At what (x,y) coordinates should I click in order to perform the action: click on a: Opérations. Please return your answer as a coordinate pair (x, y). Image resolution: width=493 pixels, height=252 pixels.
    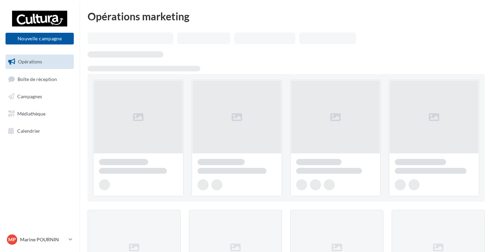
    Looking at the image, I should click on (40, 62).